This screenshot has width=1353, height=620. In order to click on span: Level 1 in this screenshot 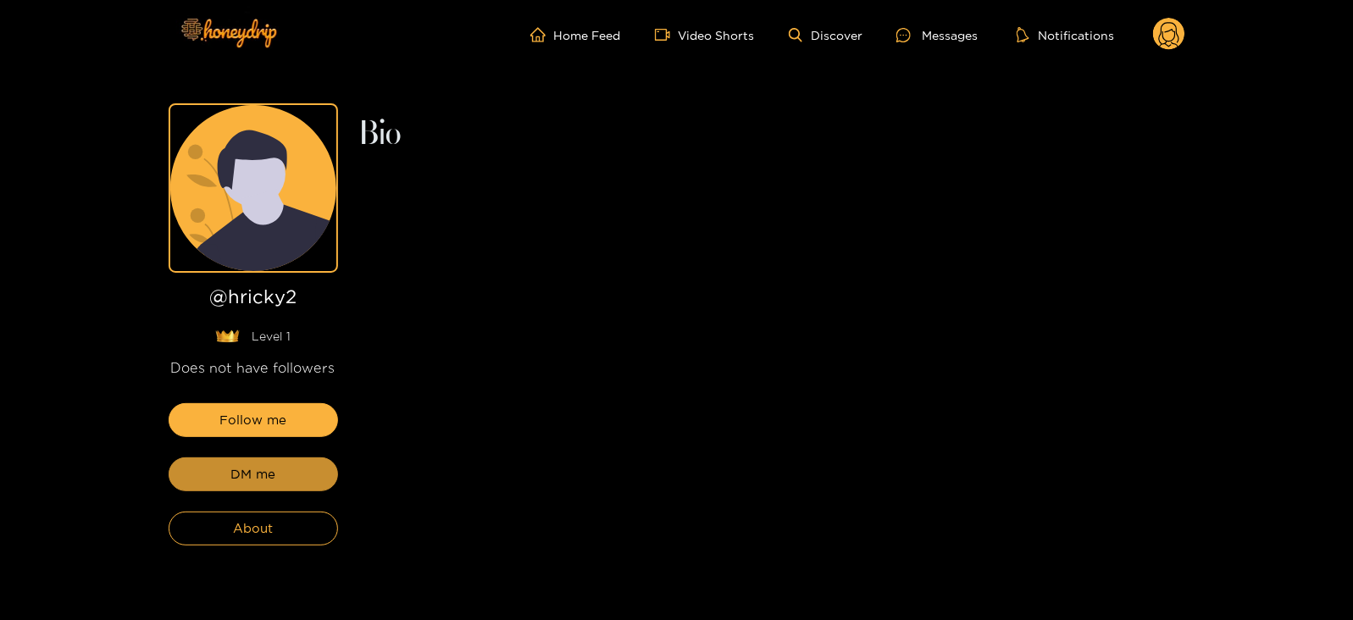, I will do `click(272, 336)`.